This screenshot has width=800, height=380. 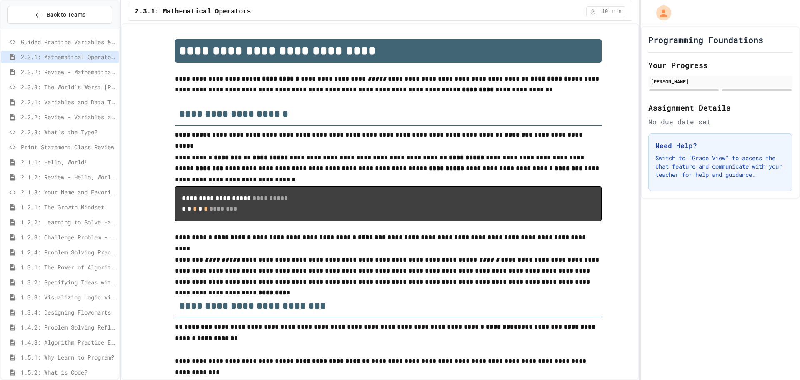 What do you see at coordinates (605, 12) in the screenshot?
I see `span: 10` at bounding box center [605, 12].